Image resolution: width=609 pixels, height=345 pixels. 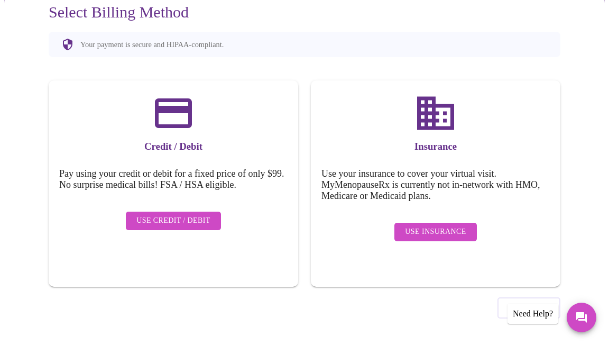 What do you see at coordinates (173, 179) in the screenshot?
I see `h5: Pay using your credit or debit for a fixed price of only $99. No surprise medical bills! FSA / HS...` at bounding box center [173, 179].